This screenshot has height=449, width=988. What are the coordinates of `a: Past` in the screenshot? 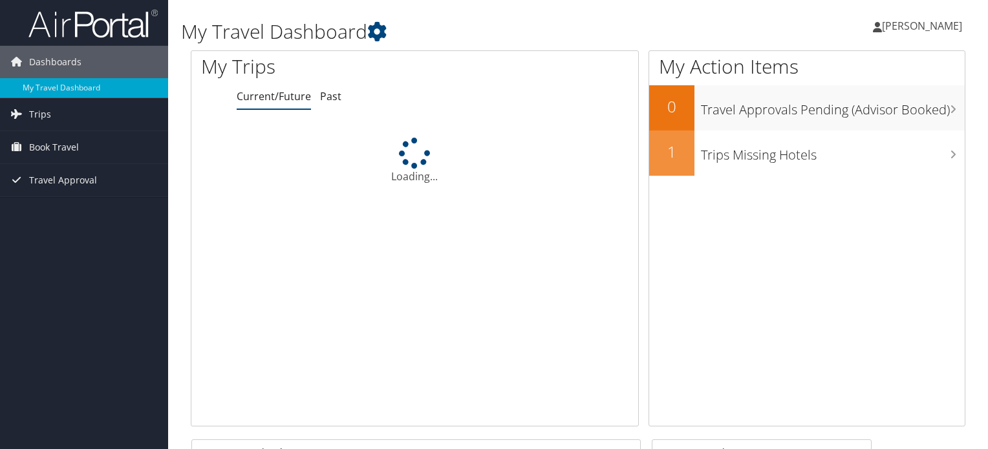 It's located at (330, 96).